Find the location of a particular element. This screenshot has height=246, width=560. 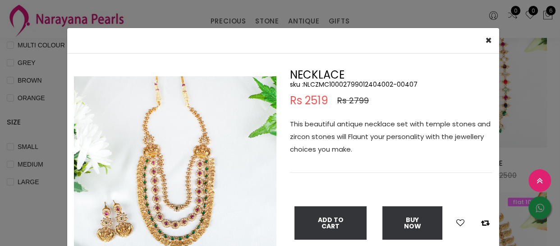

button: Add to wishlist is located at coordinates (460, 223).